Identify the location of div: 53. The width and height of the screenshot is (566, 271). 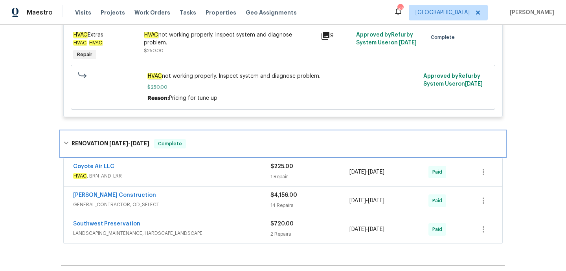
(400, 9).